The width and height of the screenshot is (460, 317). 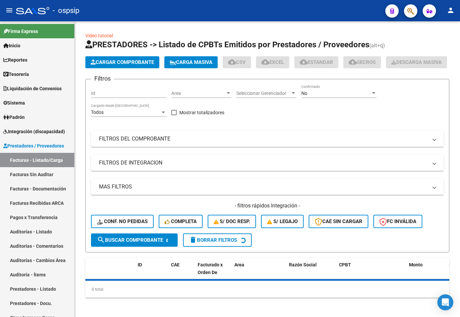 I want to click on datatable-header-cell: Monto, so click(x=426, y=272).